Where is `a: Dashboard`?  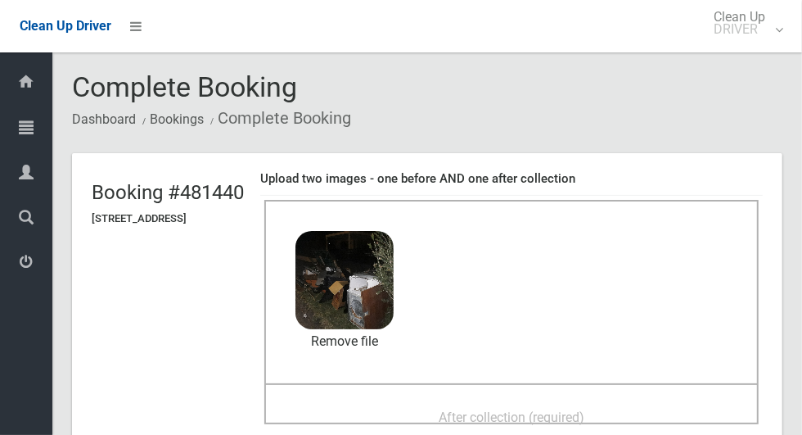 a: Dashboard is located at coordinates (104, 119).